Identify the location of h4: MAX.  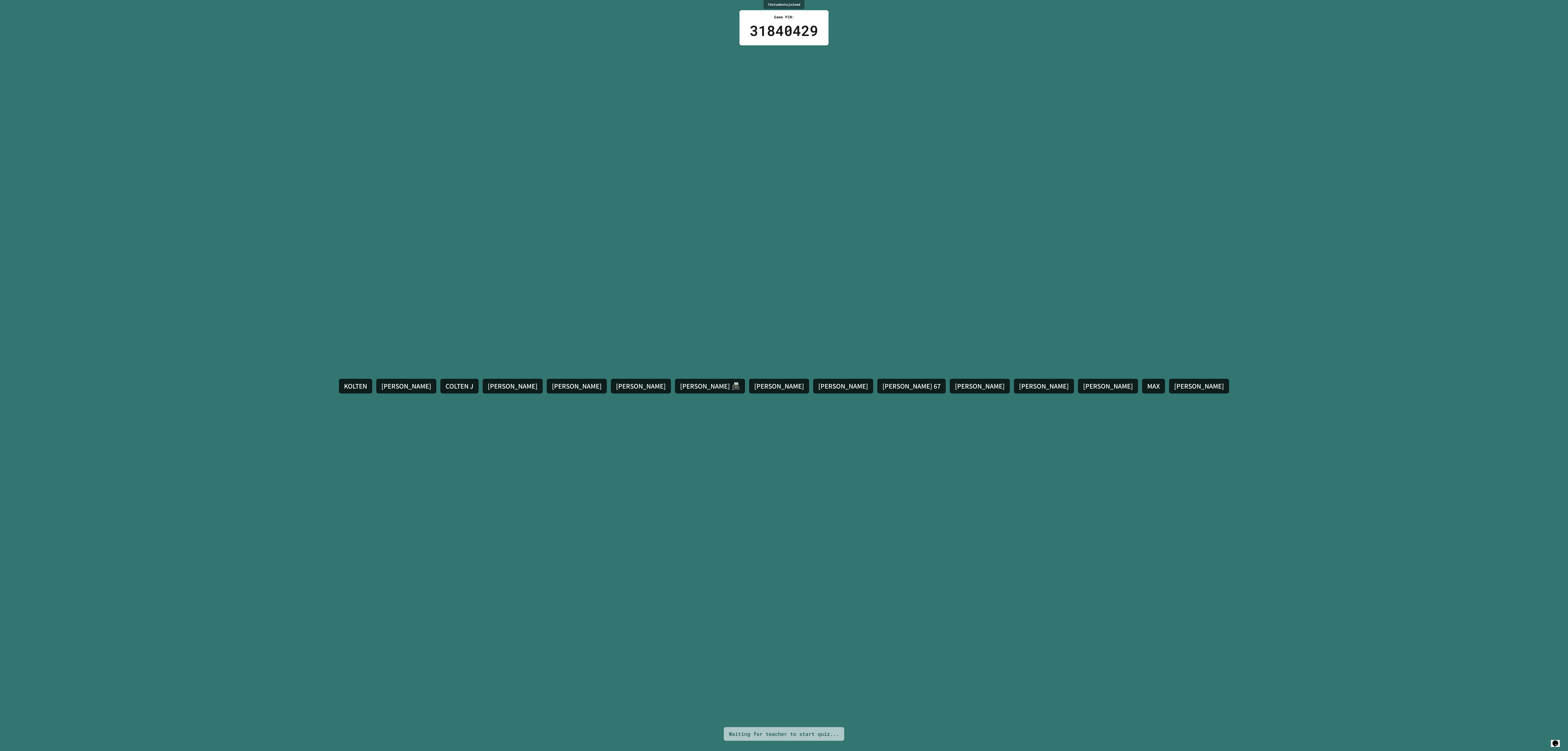
(1154, 386).